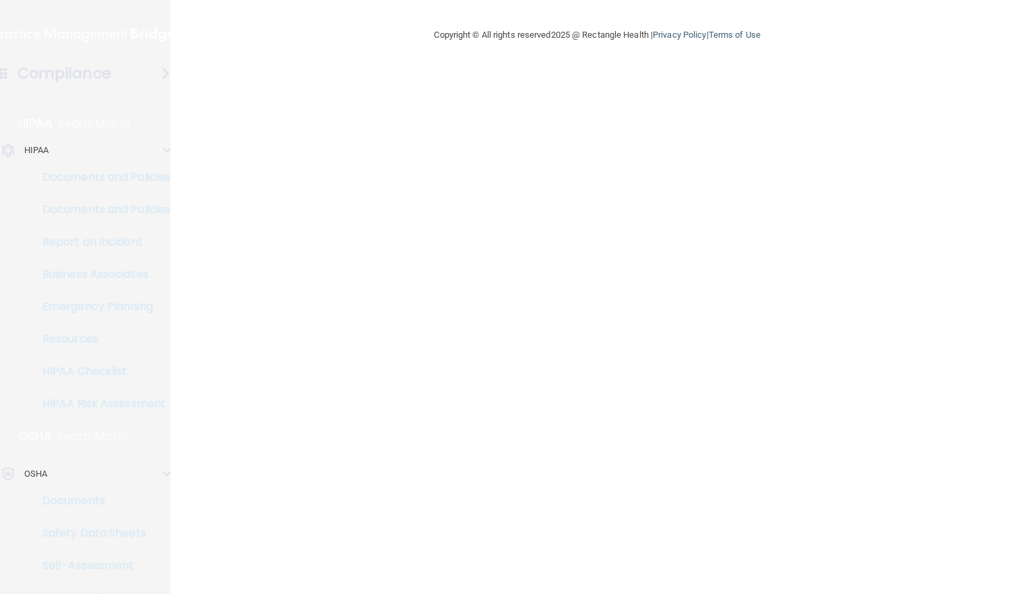 Image resolution: width=1024 pixels, height=594 pixels. I want to click on p: Resources, so click(100, 339).